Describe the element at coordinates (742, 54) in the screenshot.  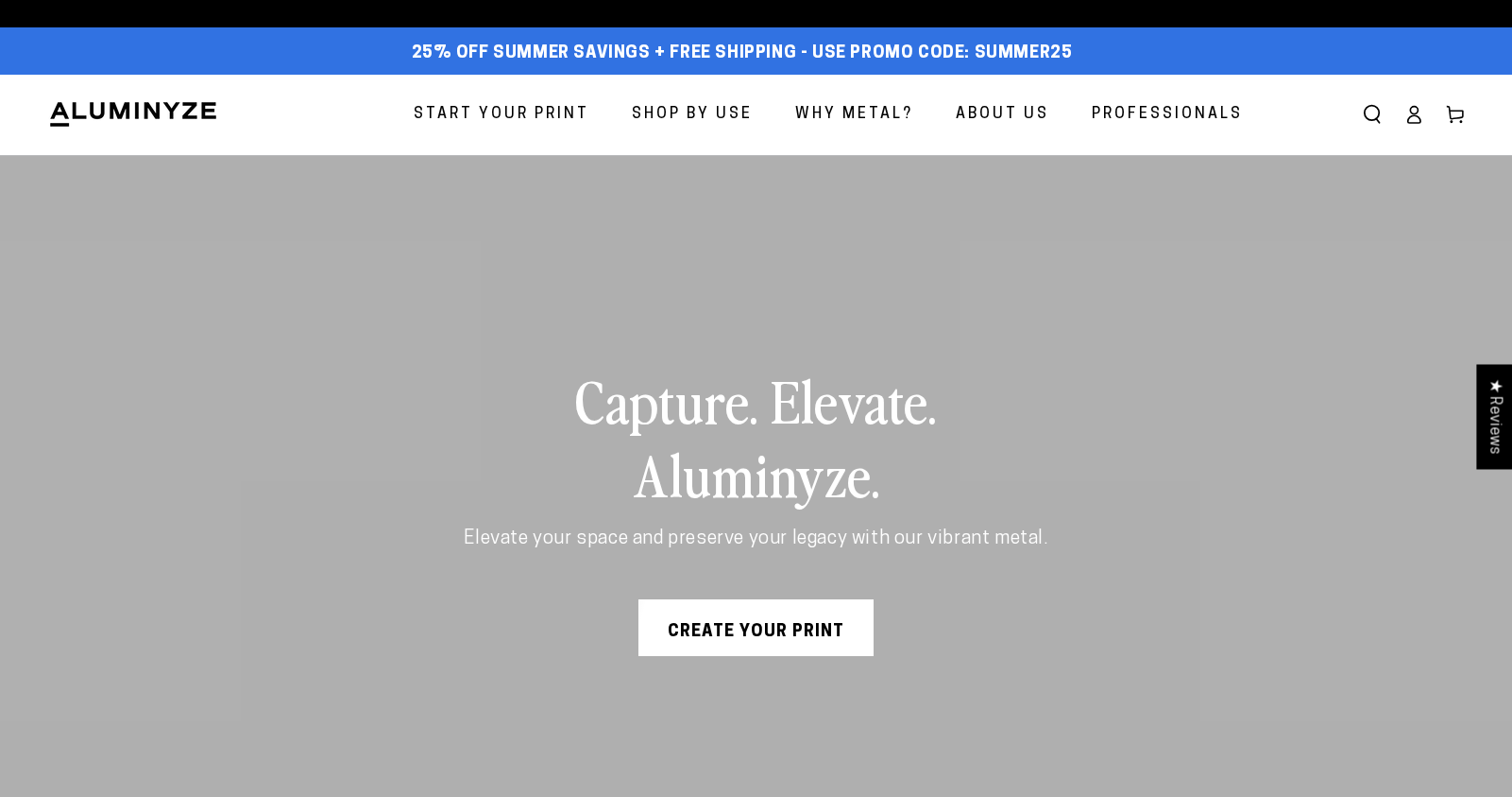
I see `span: 25% off Summer Savings + Free Shipping - Use Promo Code: SUMMER25` at that location.